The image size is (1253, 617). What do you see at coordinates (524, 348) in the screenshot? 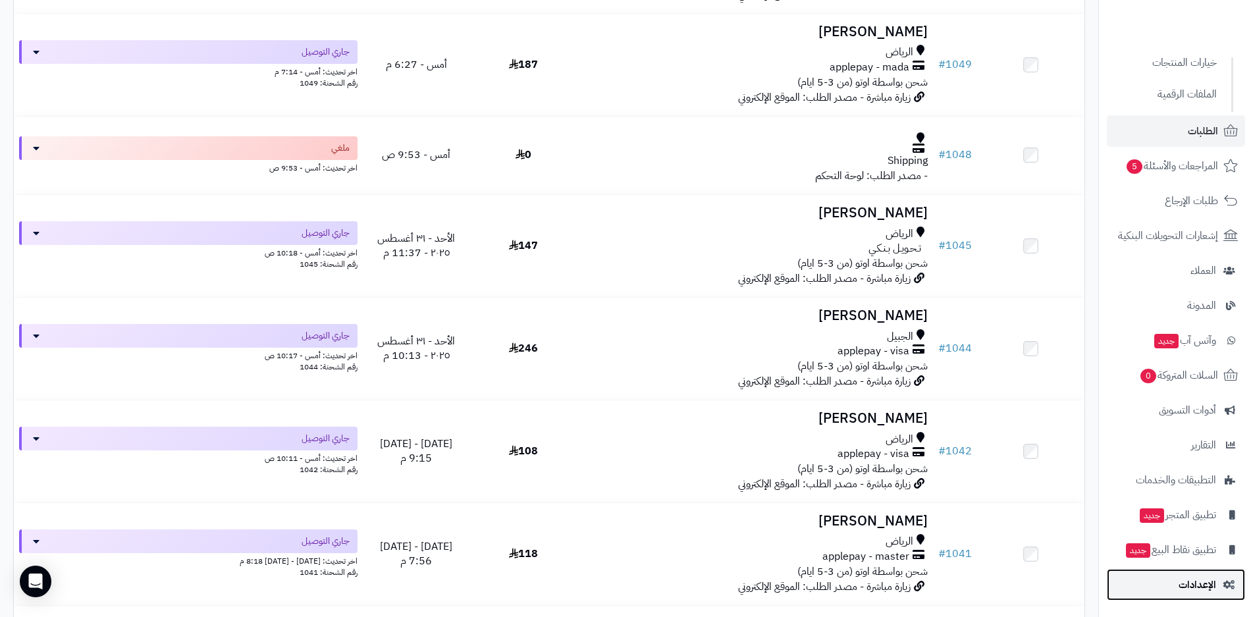
I see `span: 246` at bounding box center [524, 348].